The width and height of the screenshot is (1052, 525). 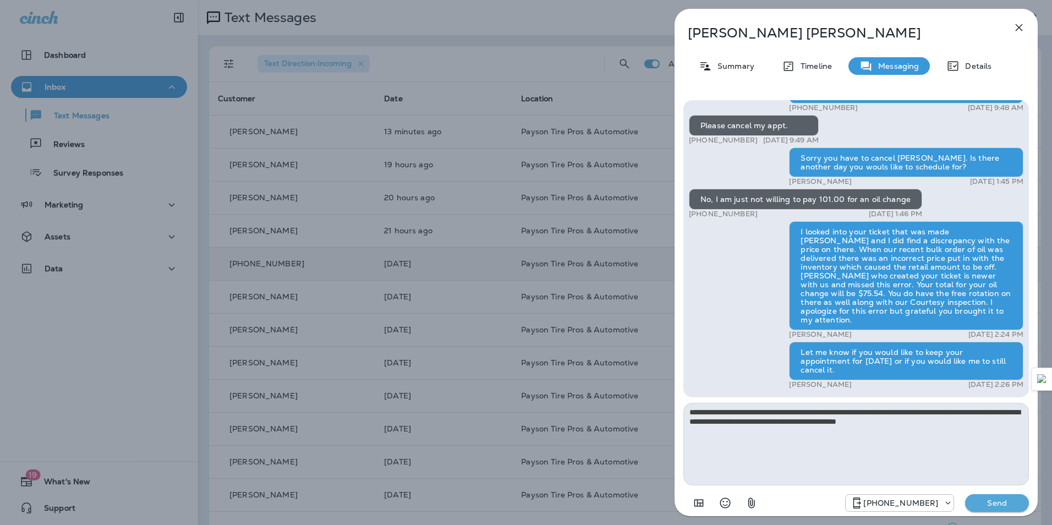 I want to click on p: Messaging, so click(x=896, y=66).